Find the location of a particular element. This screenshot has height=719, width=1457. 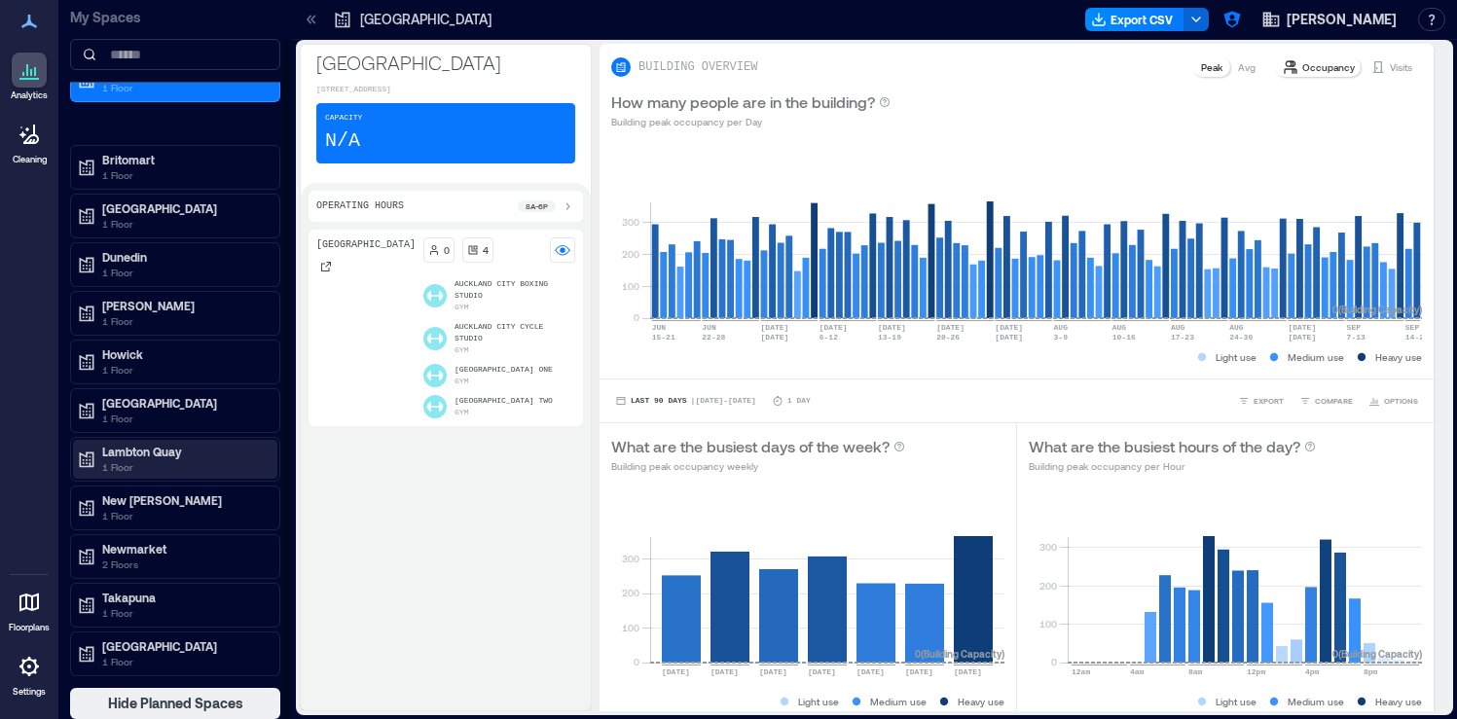

p: Britomart is located at coordinates (184, 160).